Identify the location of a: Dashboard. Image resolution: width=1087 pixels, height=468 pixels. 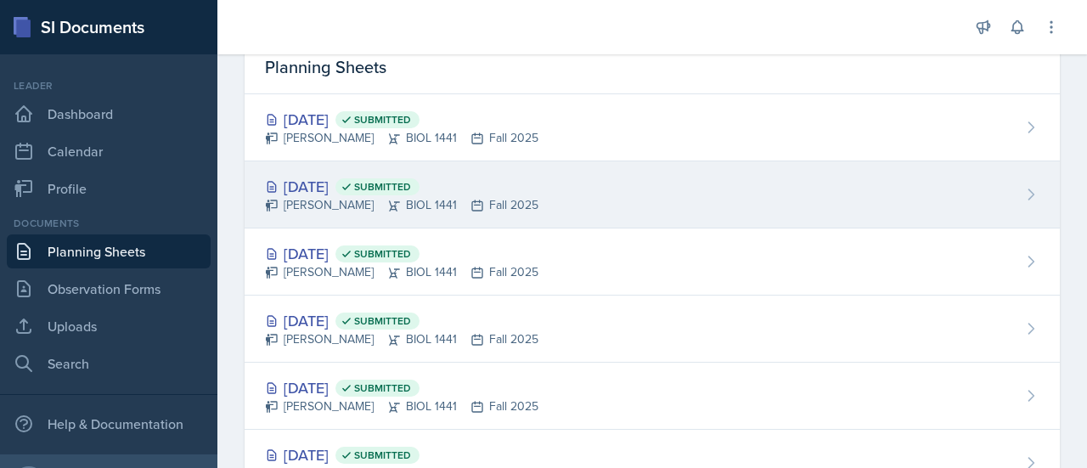
(109, 114).